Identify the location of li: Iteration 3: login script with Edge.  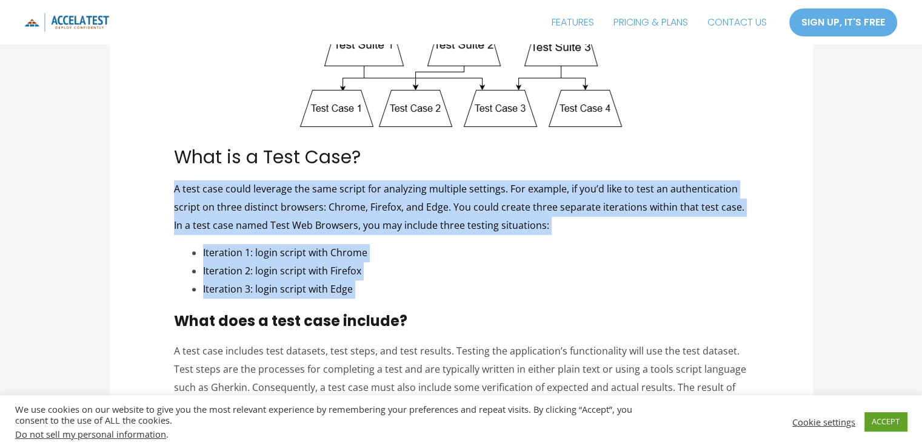
(475, 289).